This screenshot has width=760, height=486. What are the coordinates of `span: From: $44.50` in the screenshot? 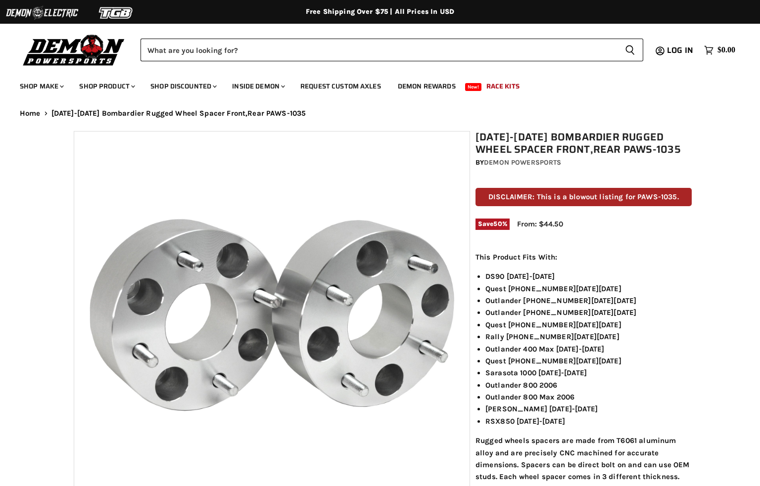 It's located at (540, 224).